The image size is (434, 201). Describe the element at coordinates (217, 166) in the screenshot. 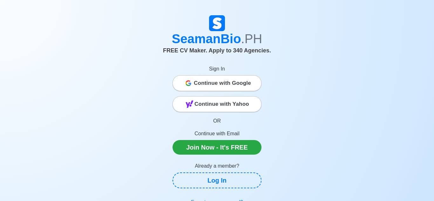

I see `p: Already a member?` at that location.